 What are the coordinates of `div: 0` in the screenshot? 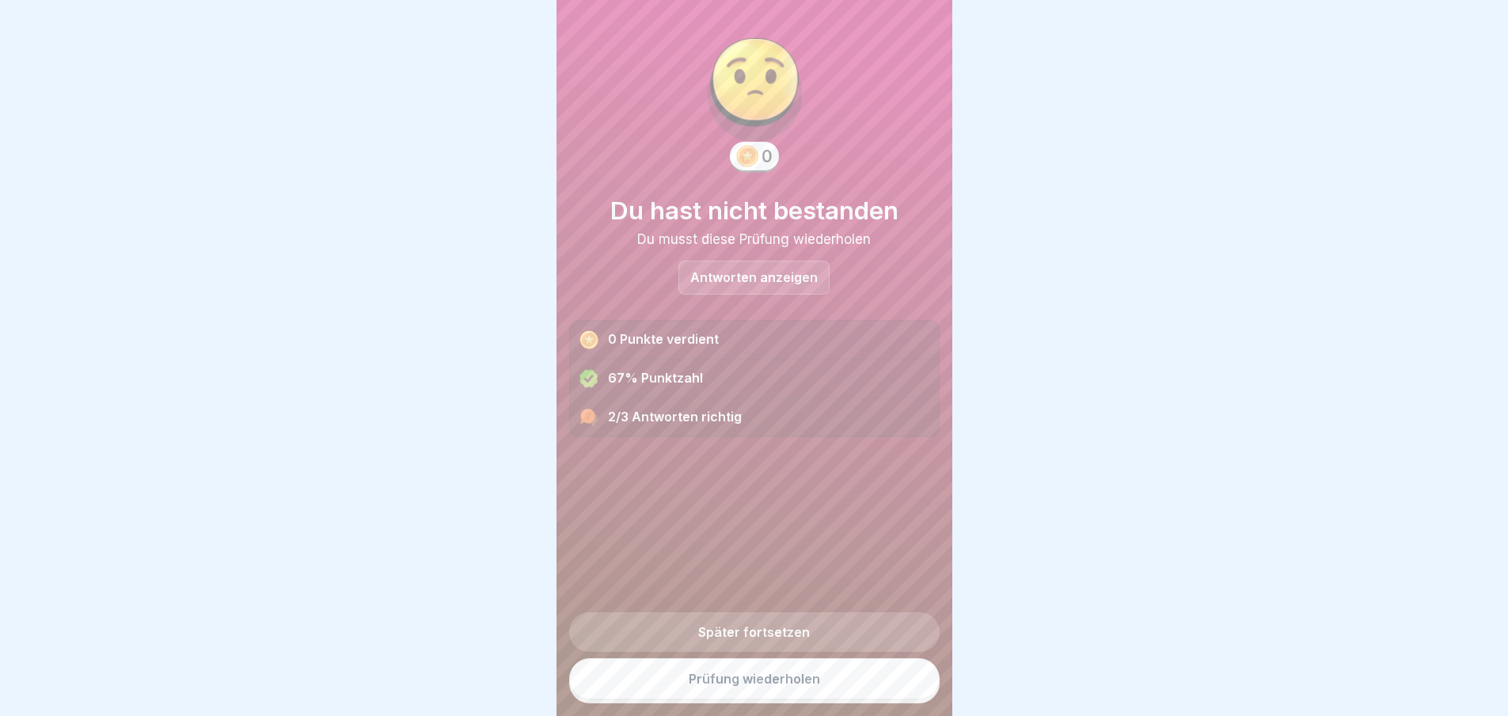 It's located at (767, 156).